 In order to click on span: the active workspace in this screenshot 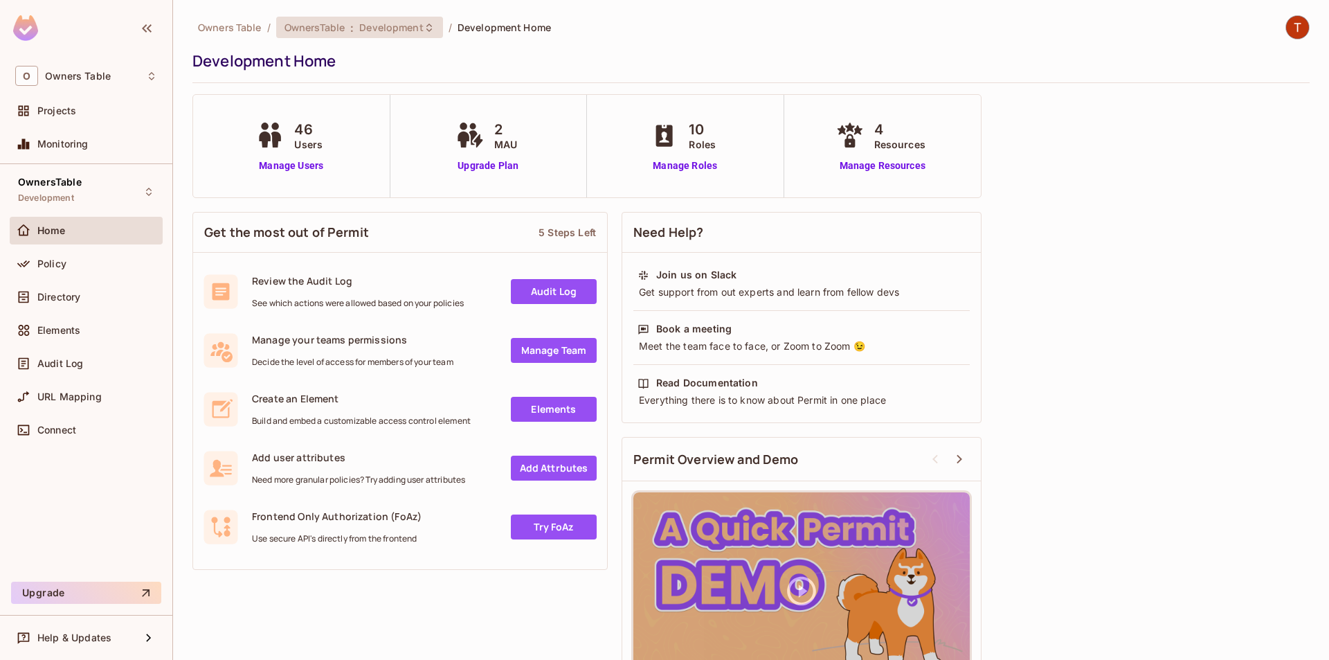, I will do `click(230, 27)`.